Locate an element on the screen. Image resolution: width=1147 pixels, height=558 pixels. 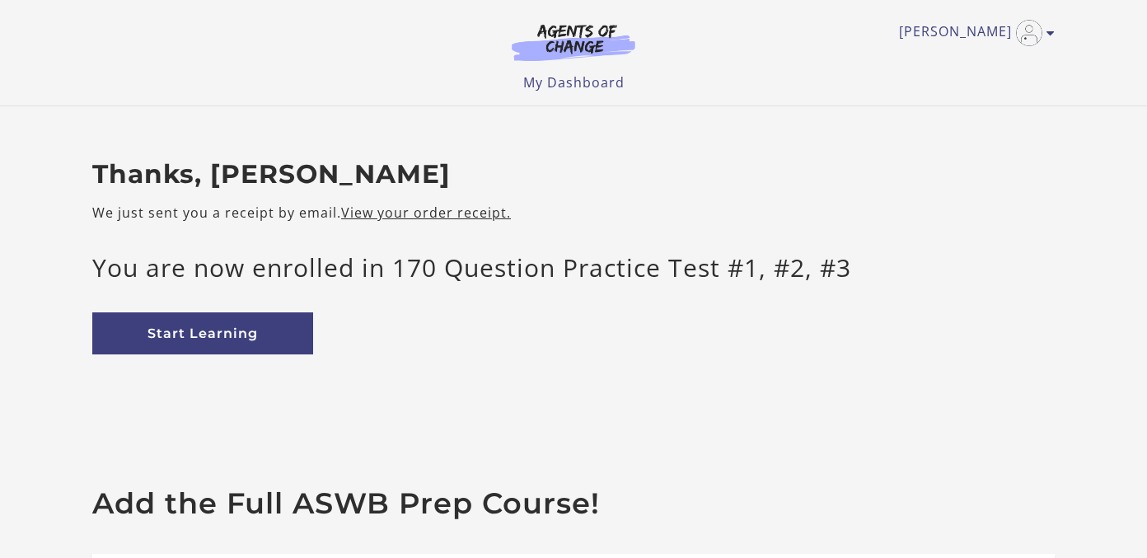
img: Agents of Change Logo is located at coordinates (573, 42).